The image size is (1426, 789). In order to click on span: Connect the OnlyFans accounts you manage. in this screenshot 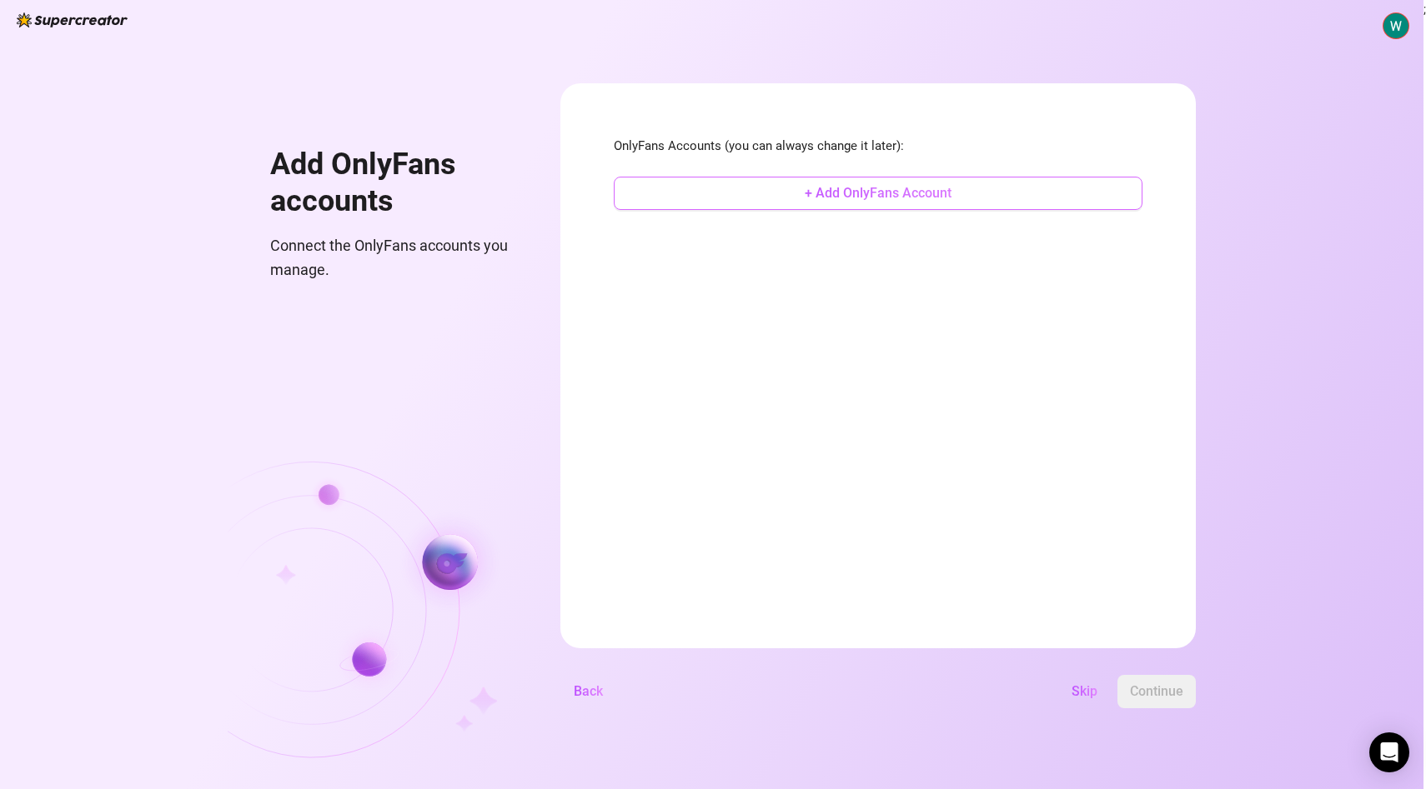, I will do `click(395, 258)`.